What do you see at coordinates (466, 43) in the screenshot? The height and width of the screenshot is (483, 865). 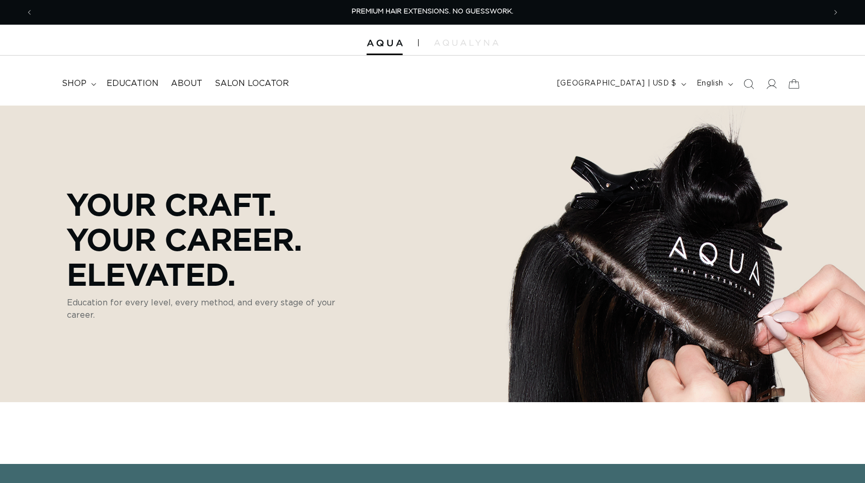 I see `img: aqualyna.com` at bounding box center [466, 43].